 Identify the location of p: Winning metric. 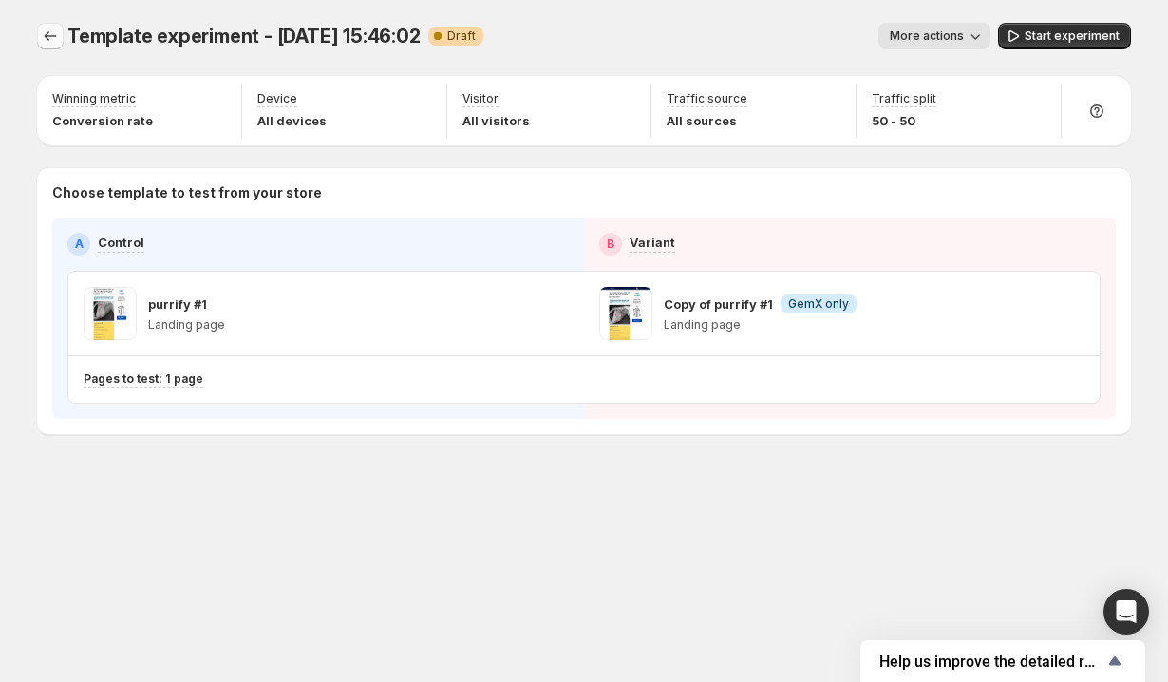
(94, 99).